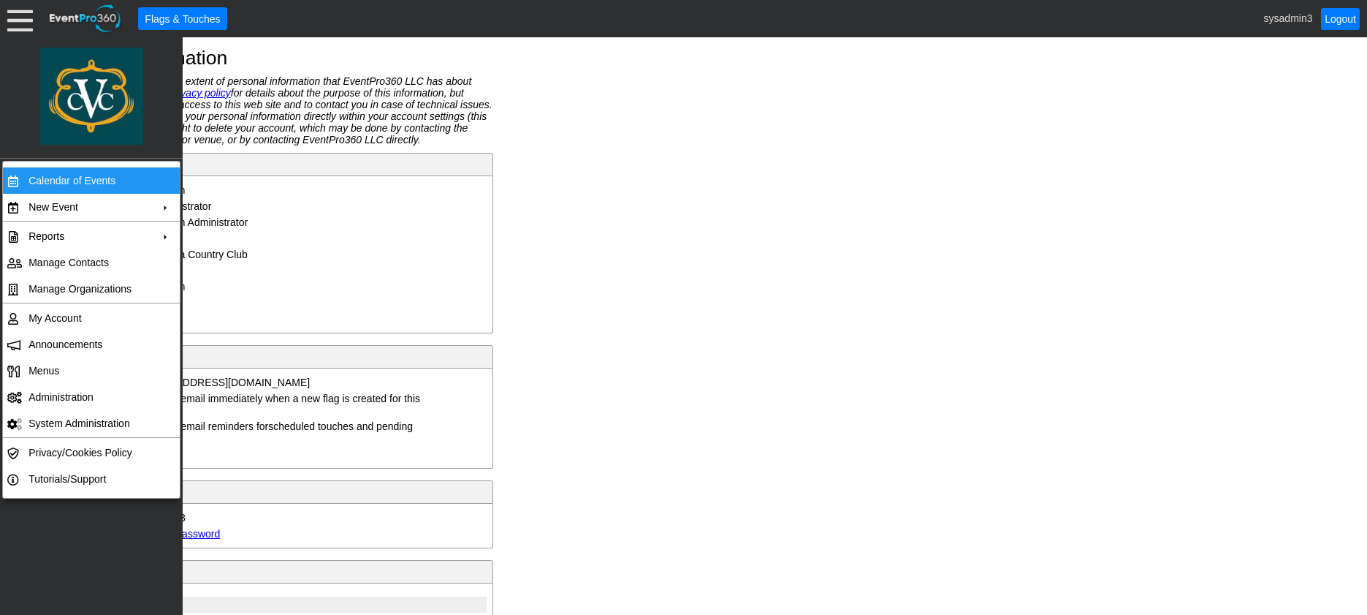 This screenshot has width=1367, height=615. I want to click on div: The information below is the extent of personal information that EventPro360 LLC has about you. Y..., so click(274, 110).